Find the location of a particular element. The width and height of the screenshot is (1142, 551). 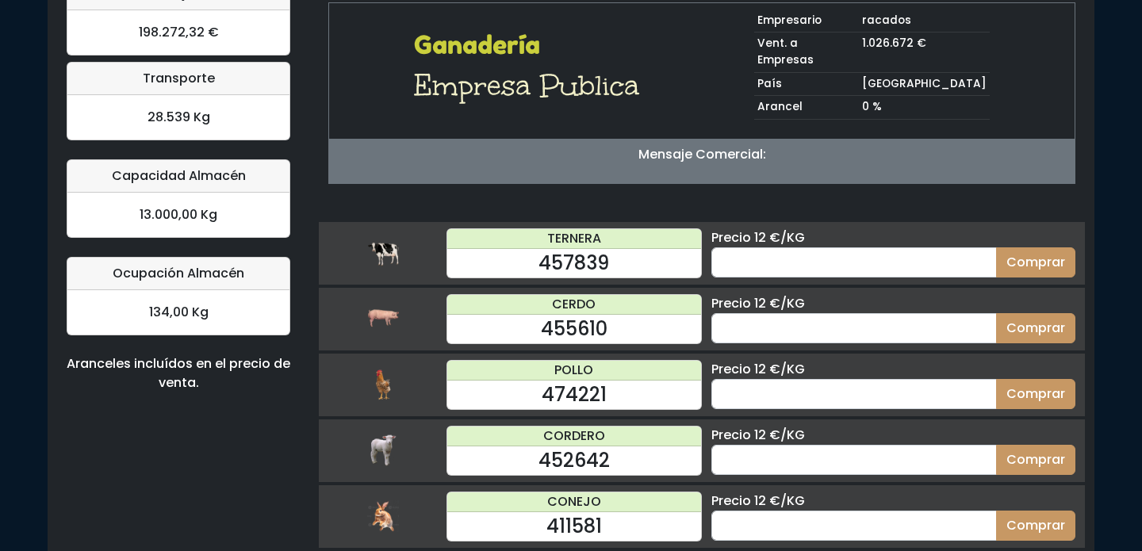

td: Arancel is located at coordinates (807, 108).